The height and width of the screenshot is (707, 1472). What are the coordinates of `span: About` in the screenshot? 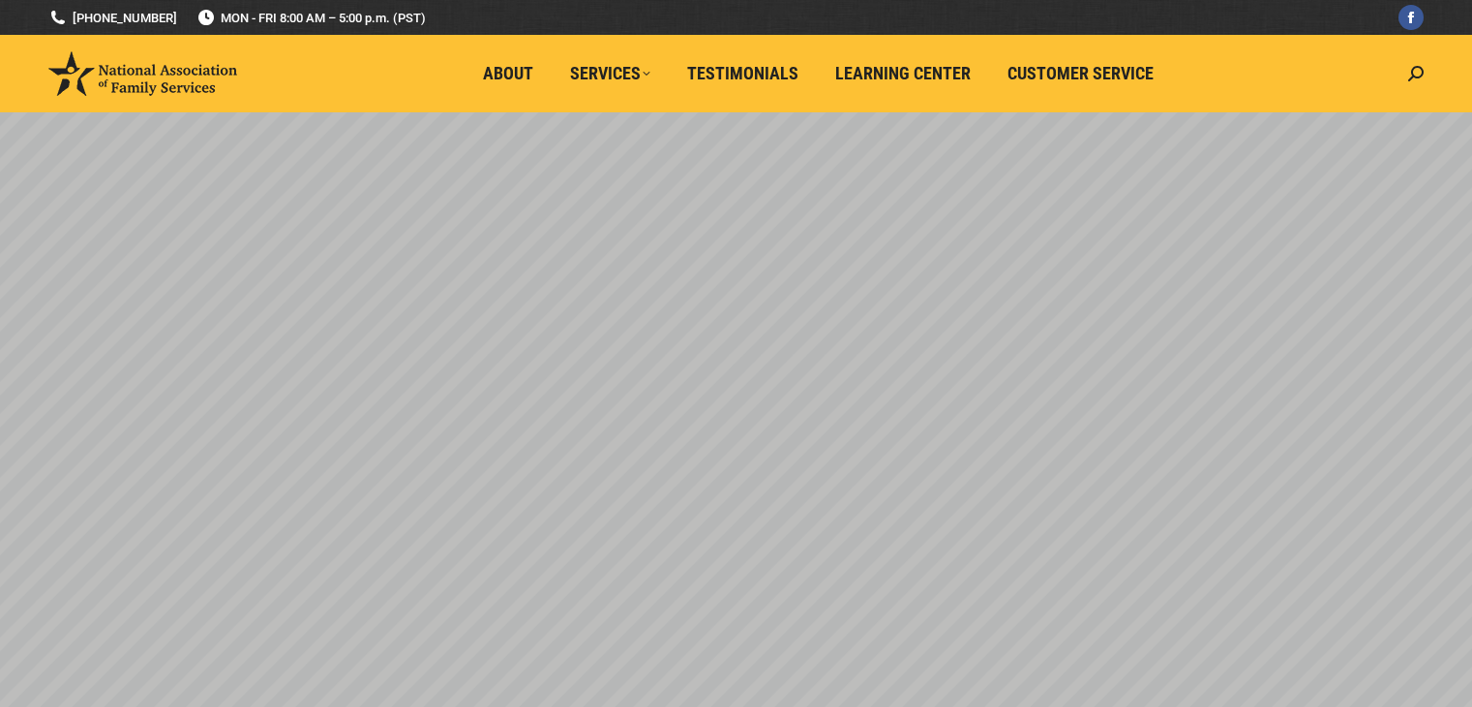 It's located at (508, 74).